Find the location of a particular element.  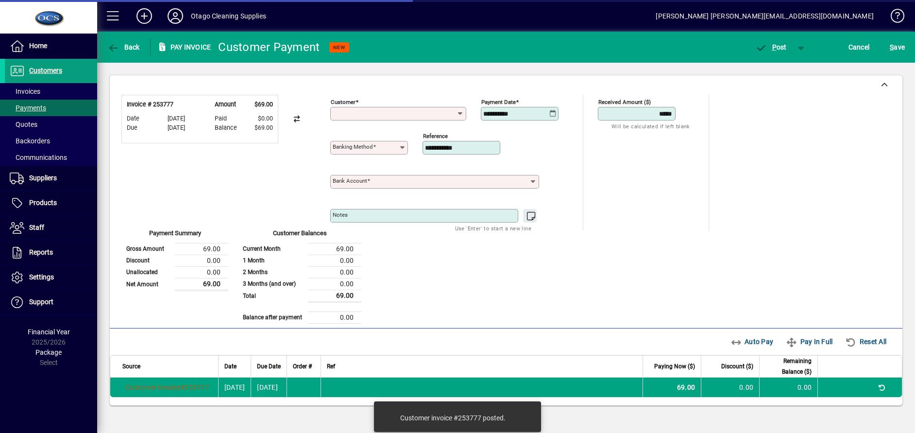

a: Suppliers is located at coordinates (51, 178).